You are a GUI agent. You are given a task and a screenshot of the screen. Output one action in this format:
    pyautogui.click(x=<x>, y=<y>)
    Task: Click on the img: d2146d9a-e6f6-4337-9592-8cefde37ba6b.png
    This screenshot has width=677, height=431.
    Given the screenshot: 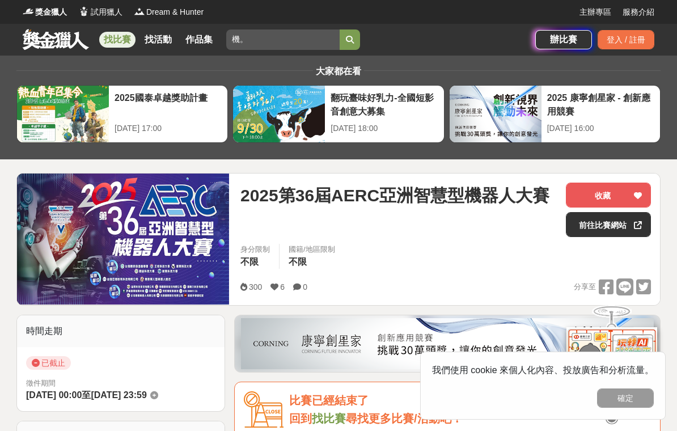 What is the action you would take?
    pyautogui.click(x=611, y=364)
    